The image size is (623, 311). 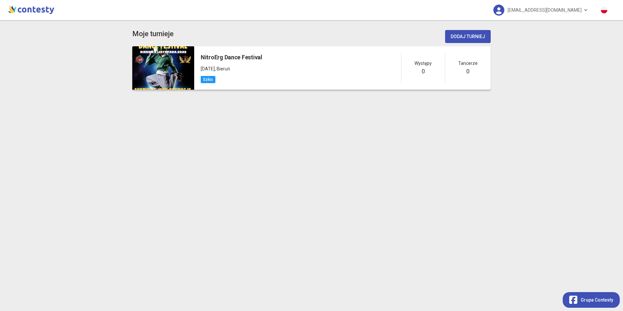 What do you see at coordinates (153, 34) in the screenshot?
I see `app-title: competition-list.title` at bounding box center [153, 34].